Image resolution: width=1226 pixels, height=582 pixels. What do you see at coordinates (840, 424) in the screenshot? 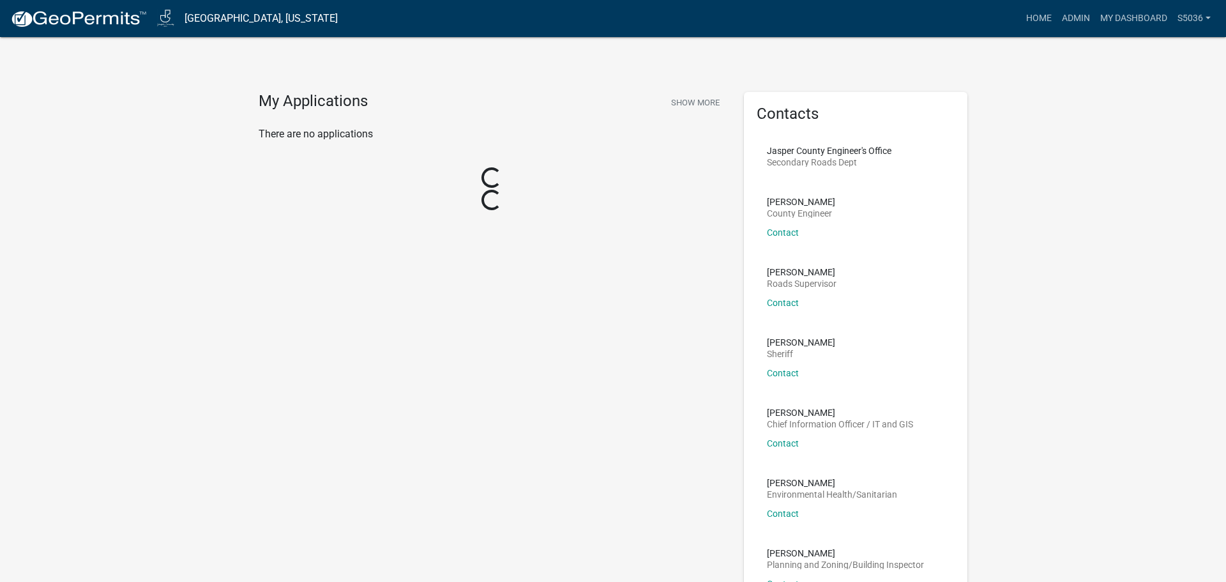
I see `p: Chief Information Officer / IT and GIS` at bounding box center [840, 424].